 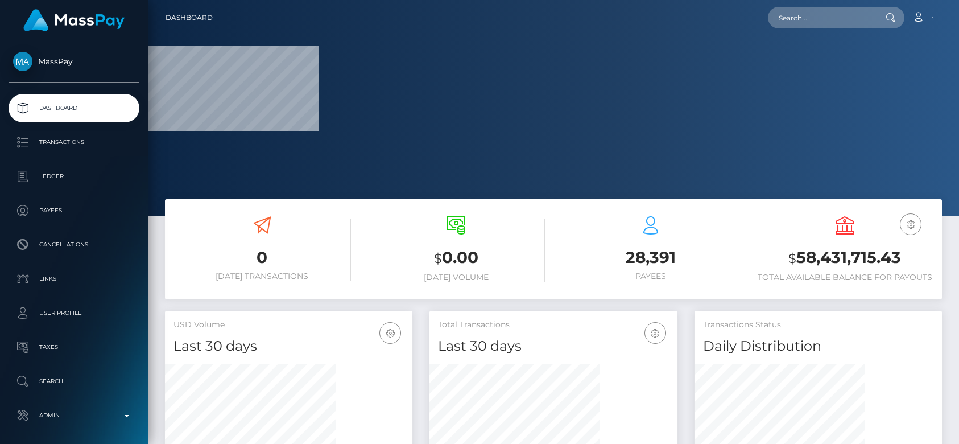 What do you see at coordinates (74, 279) in the screenshot?
I see `a: Links` at bounding box center [74, 279].